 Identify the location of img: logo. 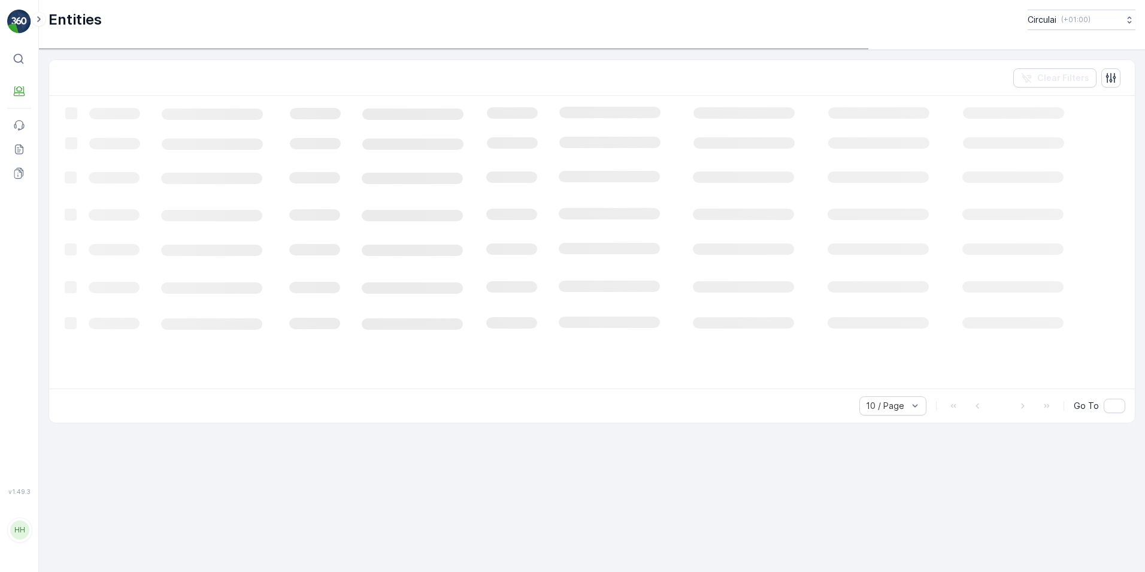
(19, 22).